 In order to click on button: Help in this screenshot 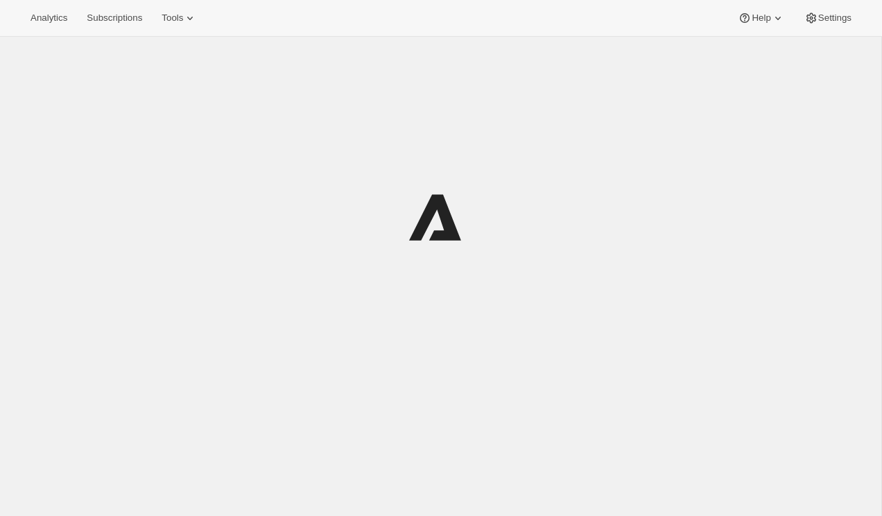, I will do `click(760, 18)`.